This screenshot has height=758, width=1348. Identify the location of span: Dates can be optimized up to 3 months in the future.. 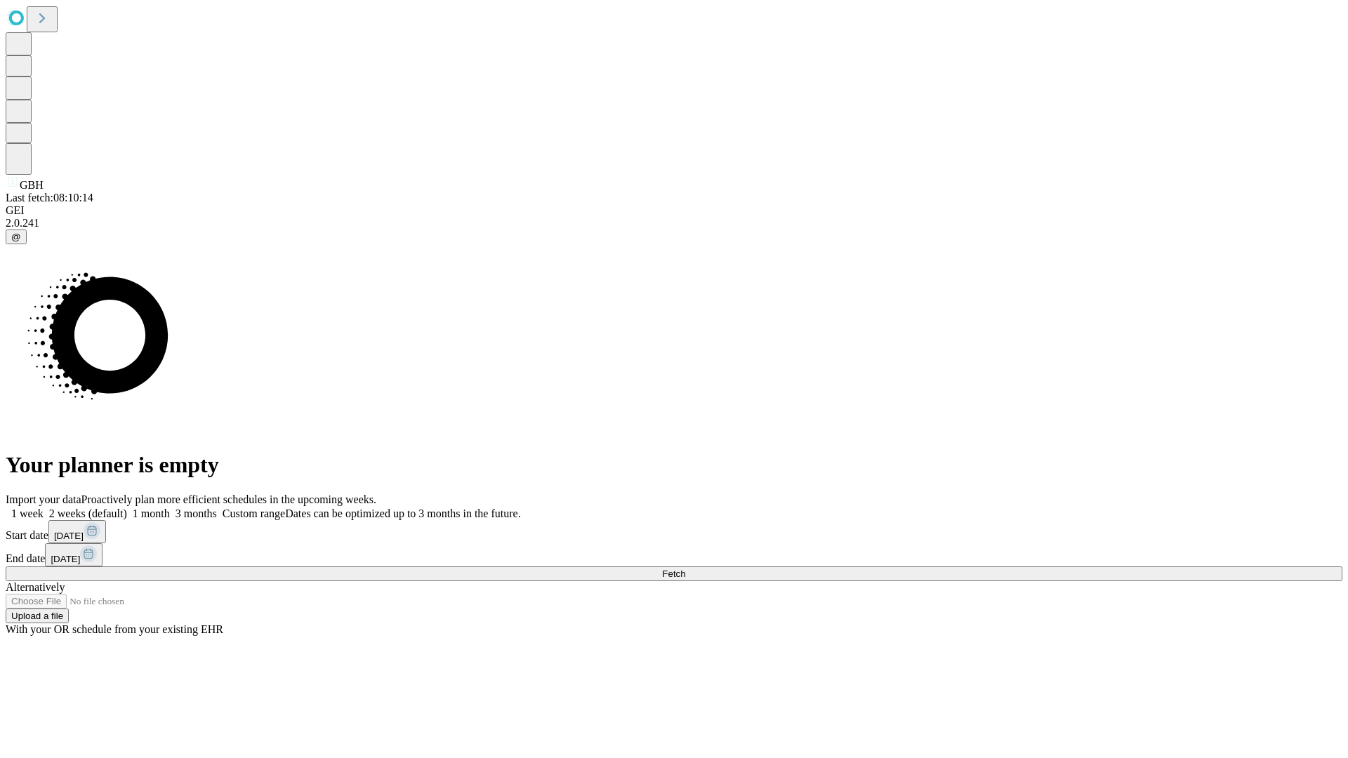
(402, 513).